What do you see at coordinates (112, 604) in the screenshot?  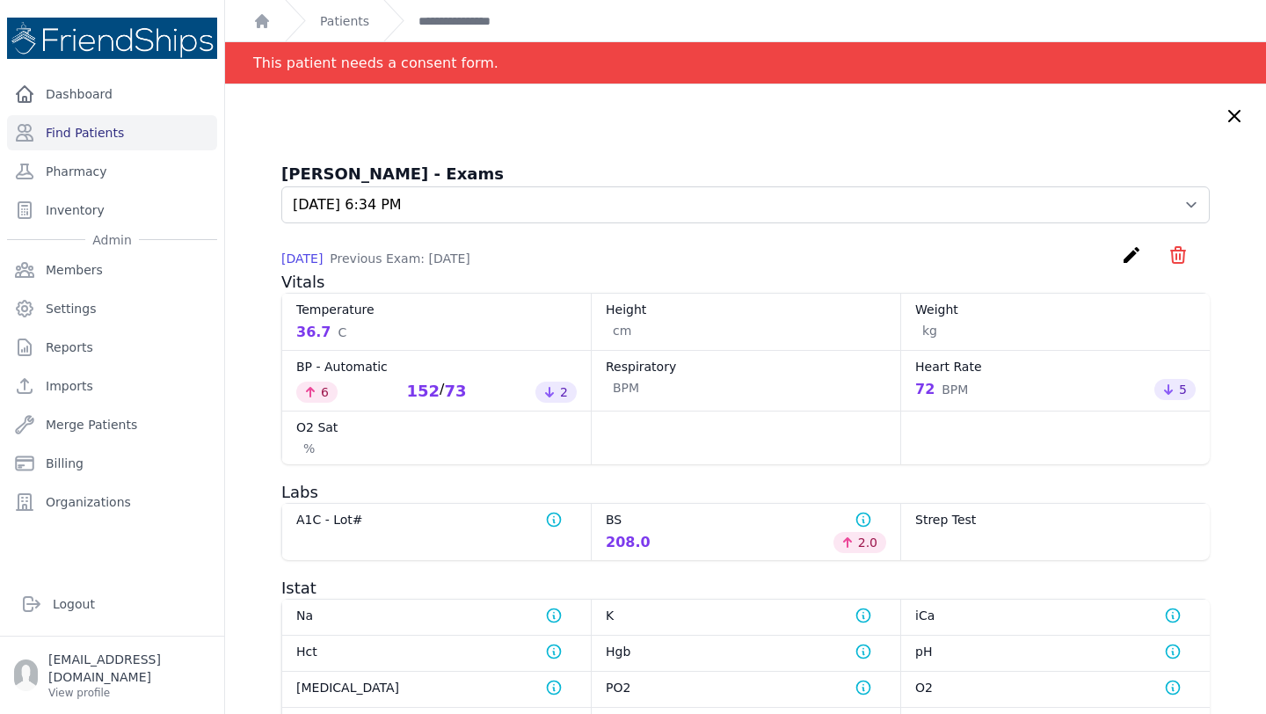 I see `a: Logout` at bounding box center [112, 604].